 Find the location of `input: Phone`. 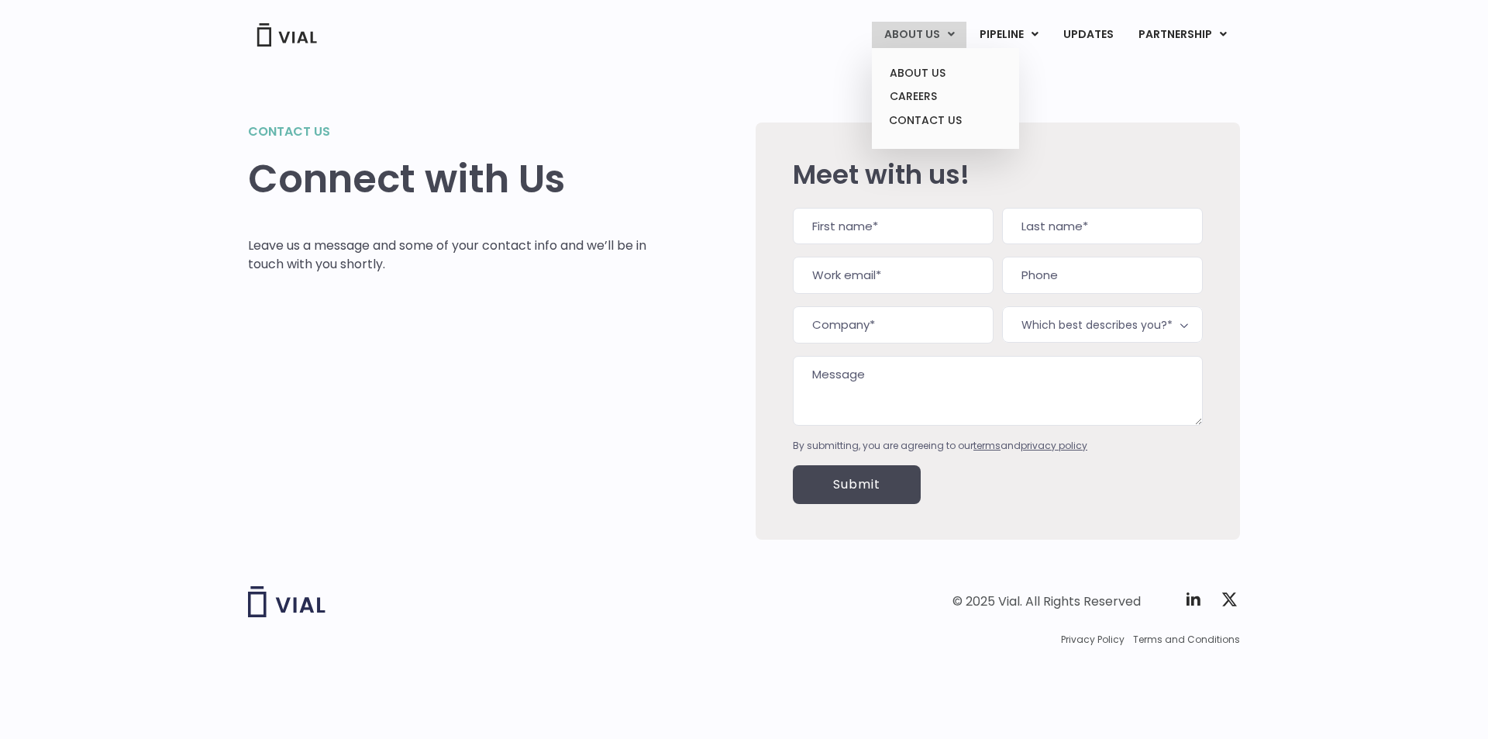

input: Phone is located at coordinates (1102, 275).